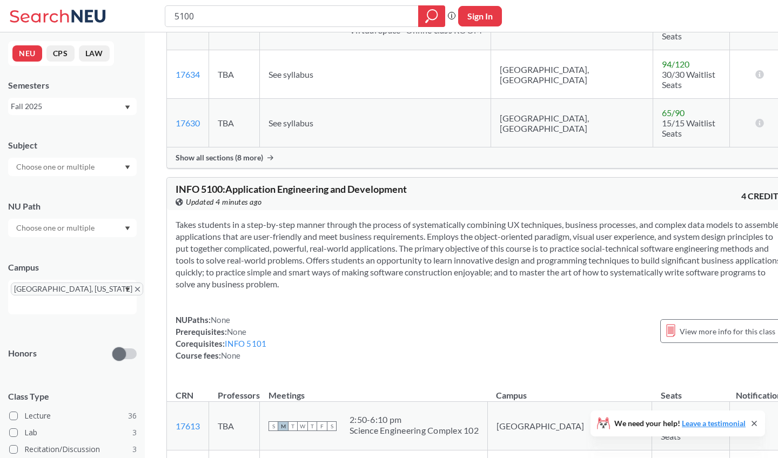 This screenshot has height=458, width=778. What do you see at coordinates (188, 426) in the screenshot?
I see `a: 17613` at bounding box center [188, 426].